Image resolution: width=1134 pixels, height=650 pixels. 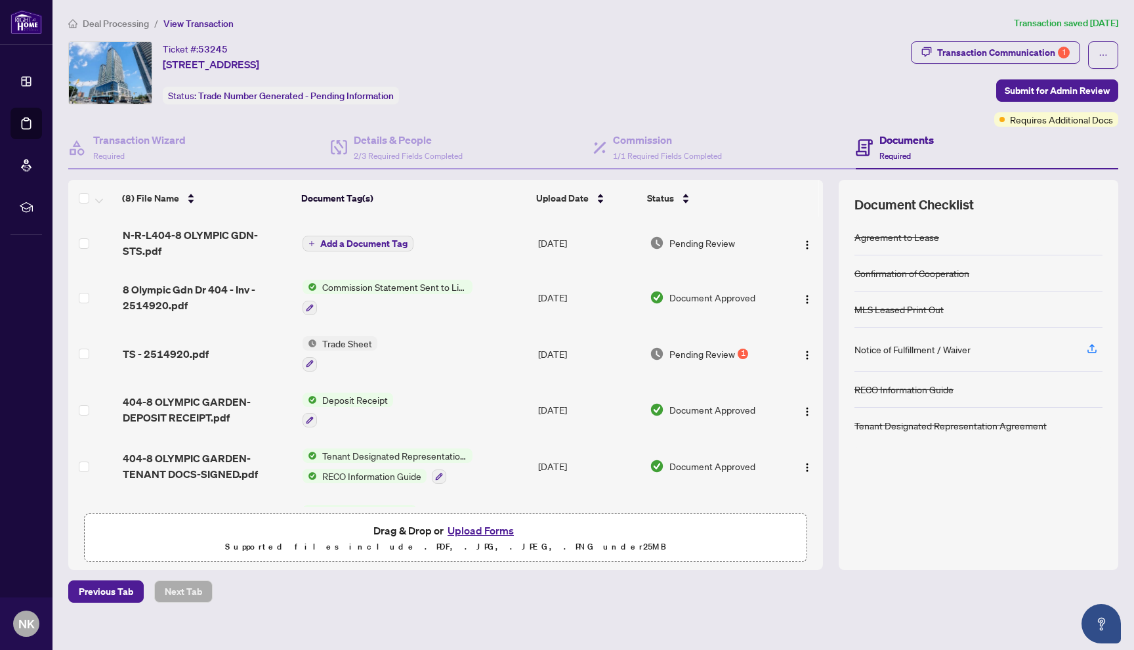 I want to click on button: Transaction Communication1, so click(x=995, y=52).